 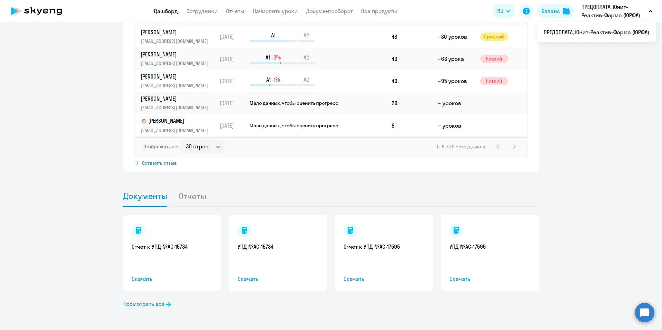 What do you see at coordinates (145, 196) in the screenshot?
I see `span: Документы` at bounding box center [145, 196].